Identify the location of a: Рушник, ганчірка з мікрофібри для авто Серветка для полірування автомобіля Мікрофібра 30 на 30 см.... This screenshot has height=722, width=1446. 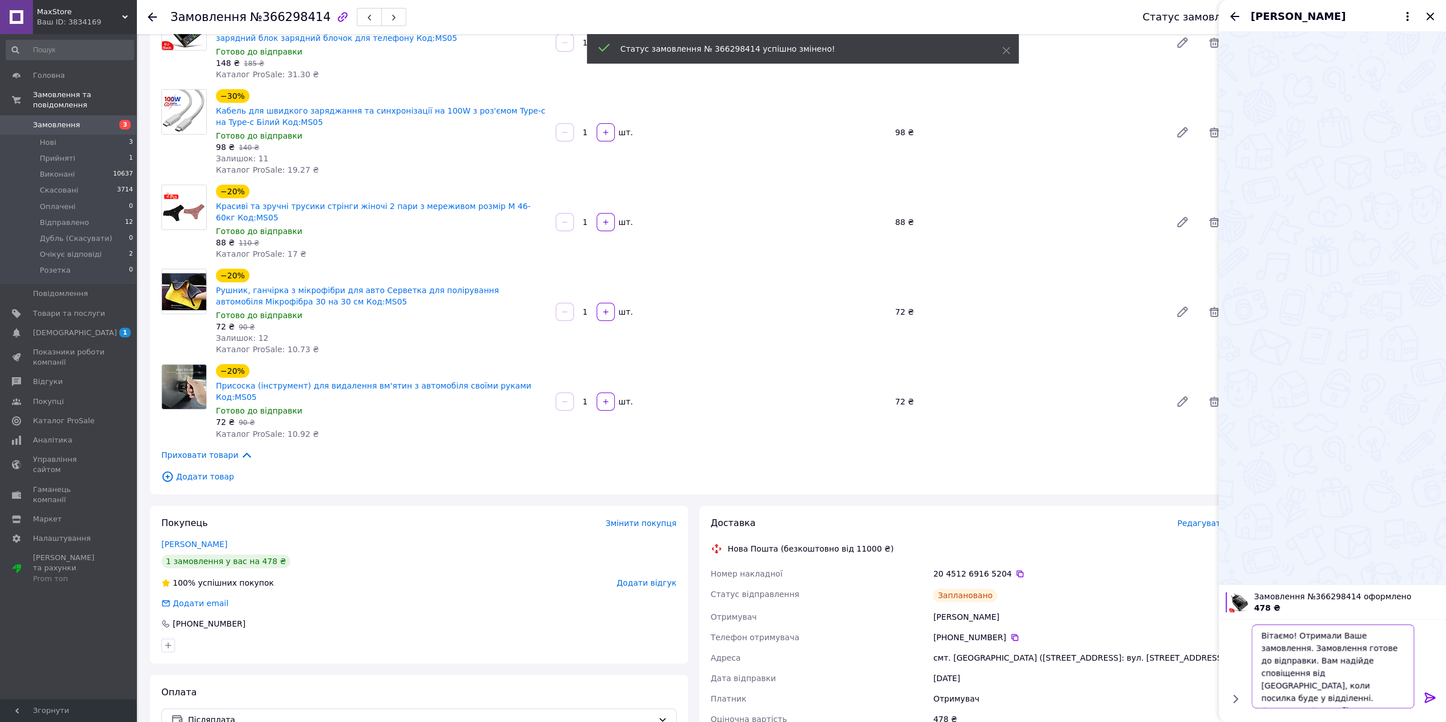
(357, 296).